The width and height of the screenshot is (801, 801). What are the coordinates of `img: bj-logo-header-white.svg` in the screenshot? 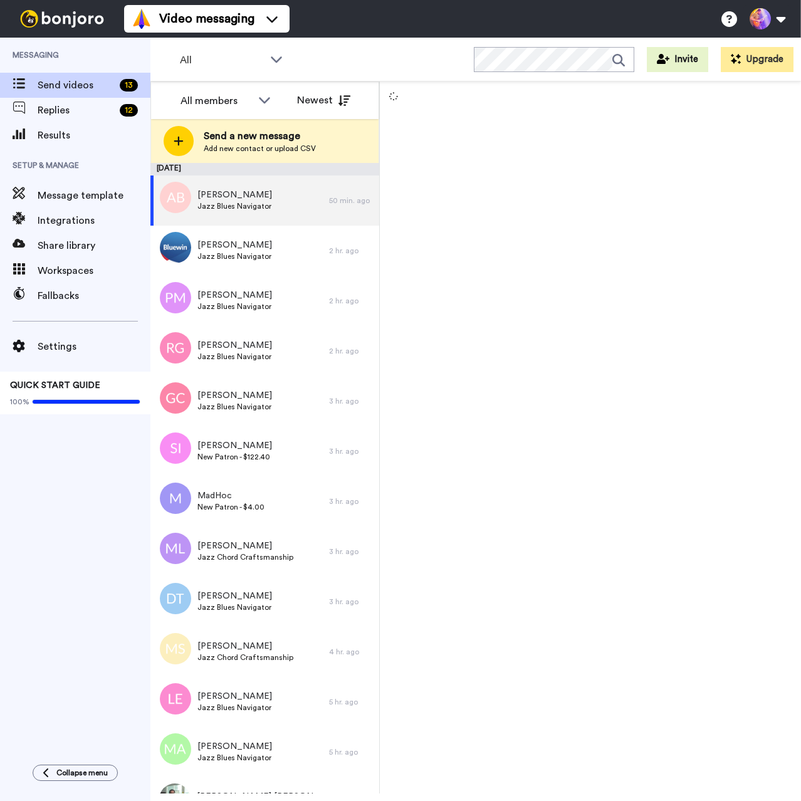 It's located at (62, 19).